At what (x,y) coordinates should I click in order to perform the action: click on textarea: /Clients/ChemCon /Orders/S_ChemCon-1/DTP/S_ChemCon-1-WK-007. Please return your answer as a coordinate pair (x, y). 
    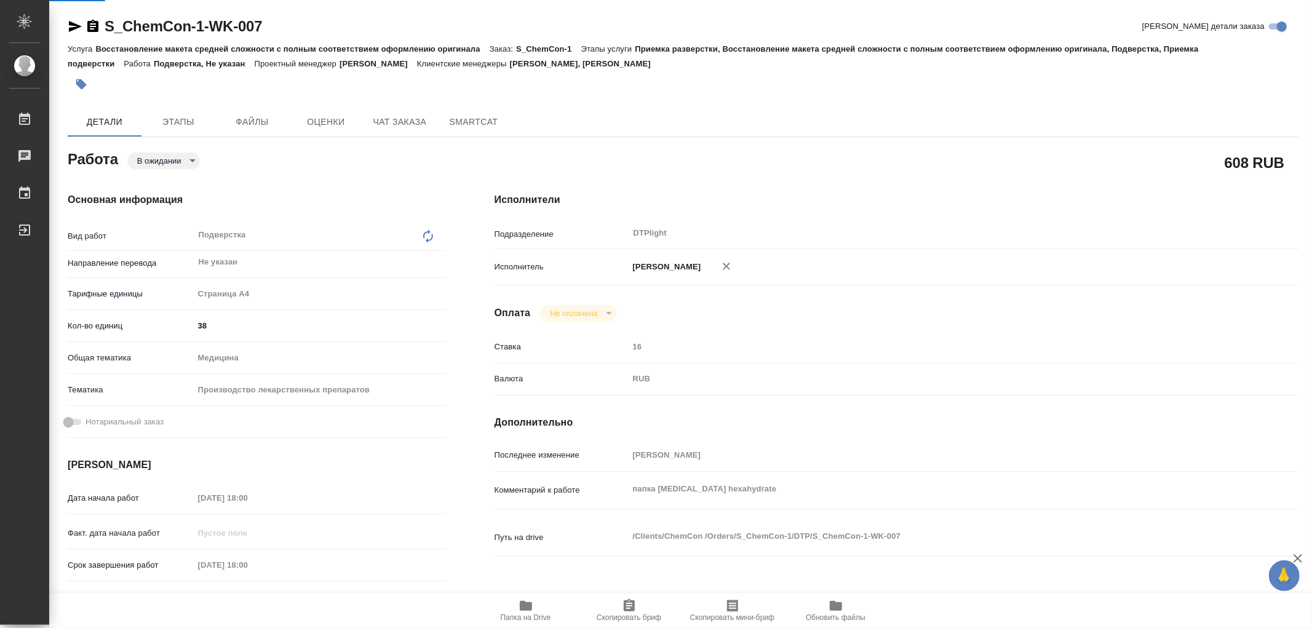
    Looking at the image, I should click on (930, 536).